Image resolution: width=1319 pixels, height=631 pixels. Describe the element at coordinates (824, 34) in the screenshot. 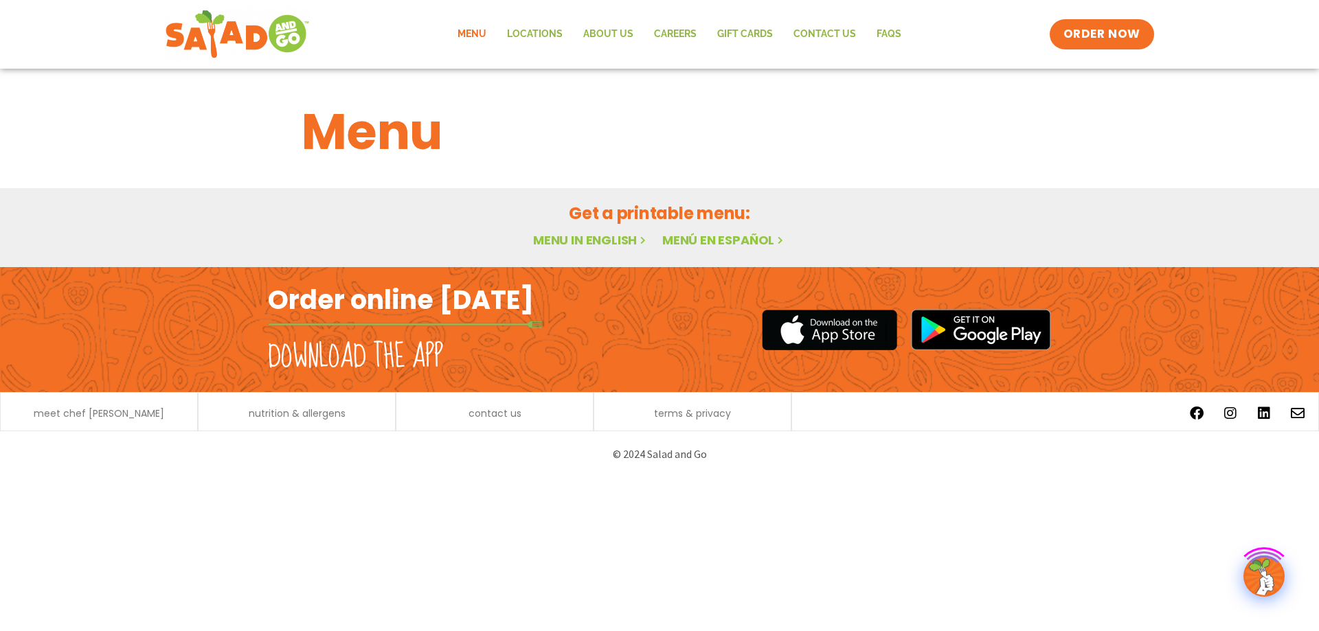

I see `a: Contact Us` at that location.